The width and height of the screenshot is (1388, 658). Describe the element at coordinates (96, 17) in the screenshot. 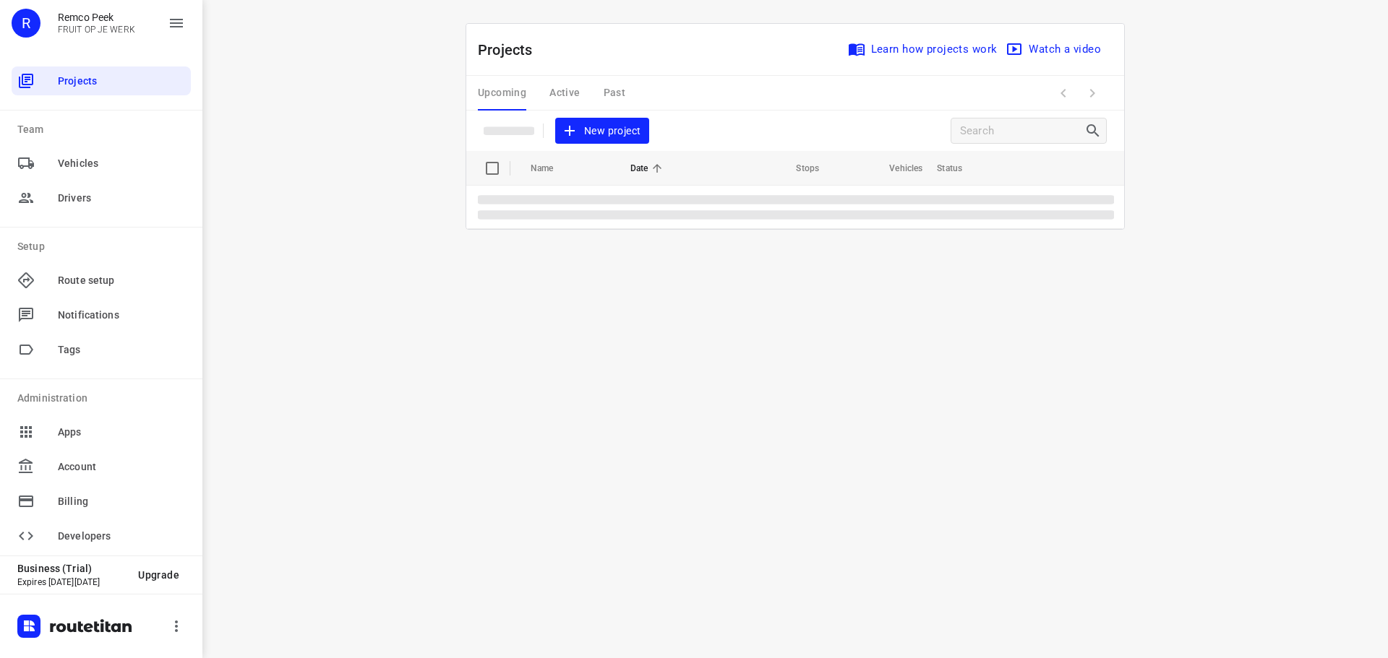

I see `p: Remco Peek` at that location.